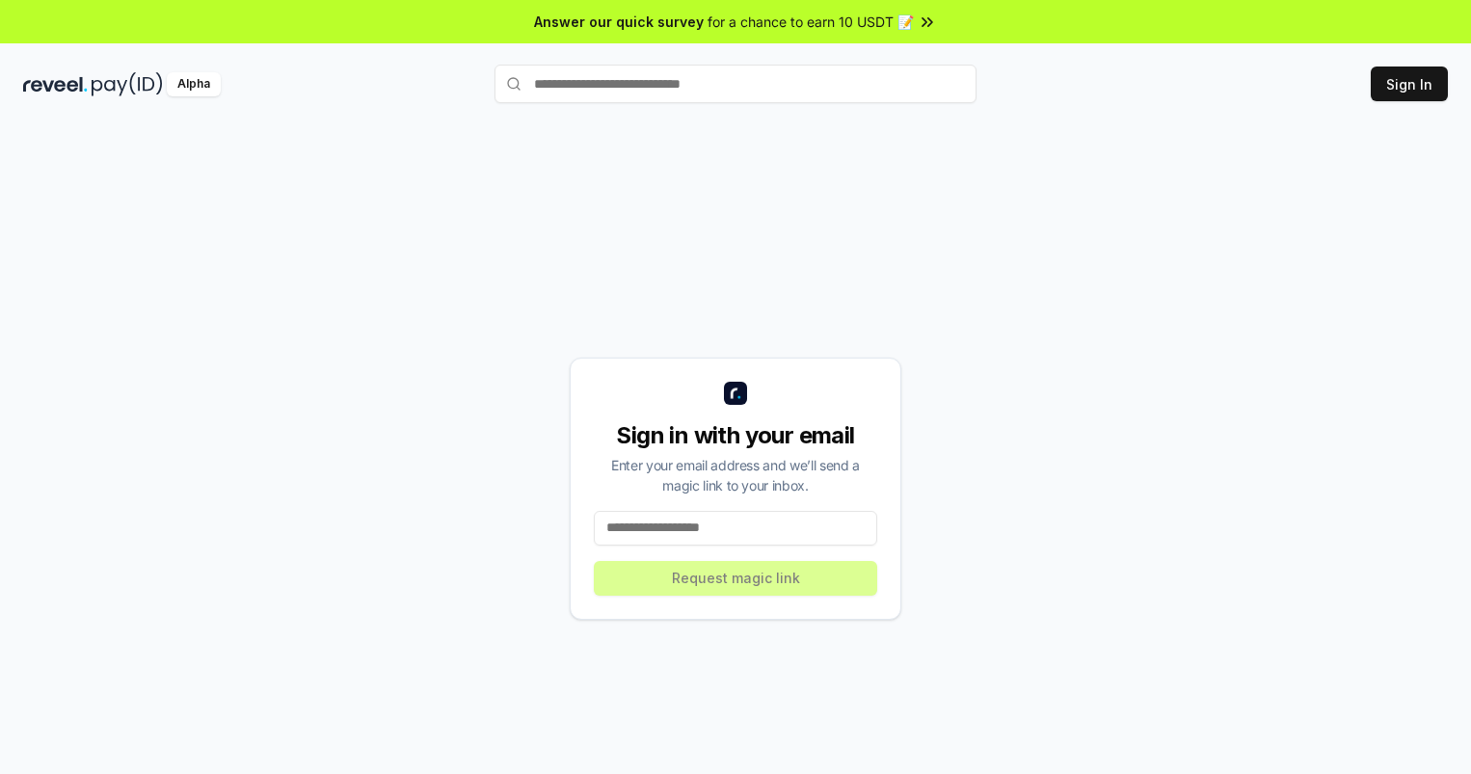  Describe the element at coordinates (55, 84) in the screenshot. I see `img: reveel_dark` at that location.